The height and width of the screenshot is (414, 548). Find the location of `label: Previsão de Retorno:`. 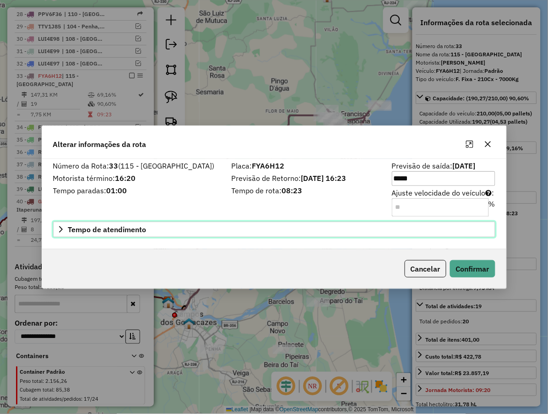

label: Previsão de Retorno: is located at coordinates (307, 178).